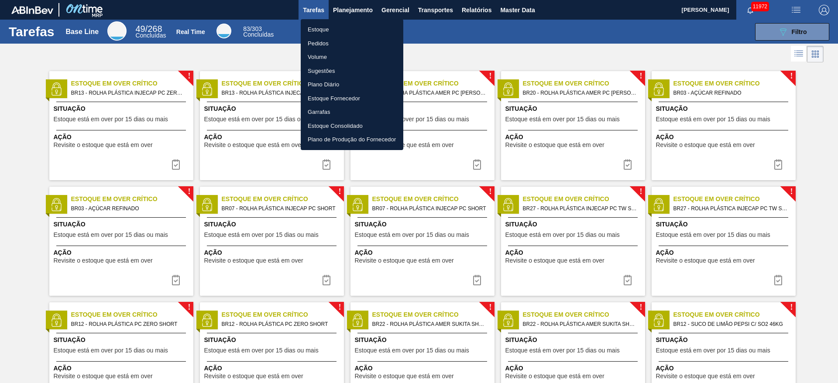 The image size is (838, 383). I want to click on a: Estoque, so click(352, 30).